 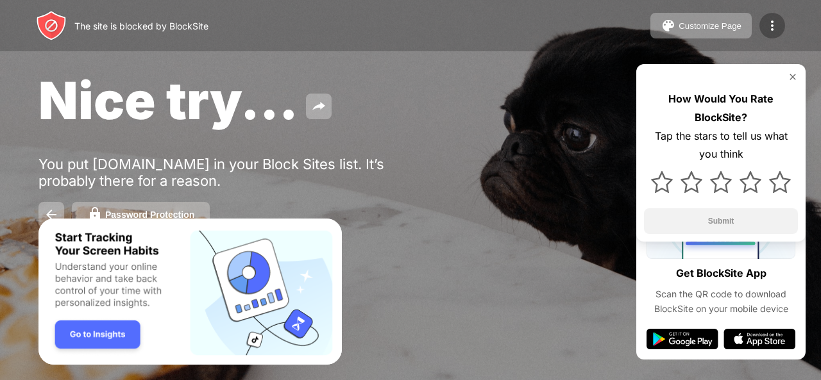 What do you see at coordinates (668, 26) in the screenshot?
I see `img: pallet.svg` at bounding box center [668, 26].